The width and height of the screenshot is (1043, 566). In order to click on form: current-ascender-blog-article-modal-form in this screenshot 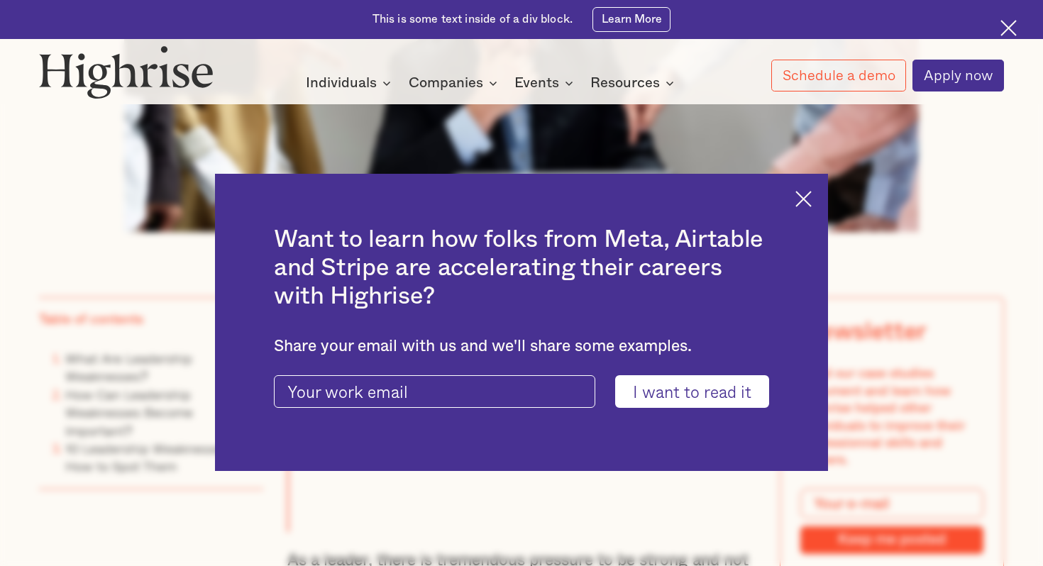, I will do `click(522, 392)`.